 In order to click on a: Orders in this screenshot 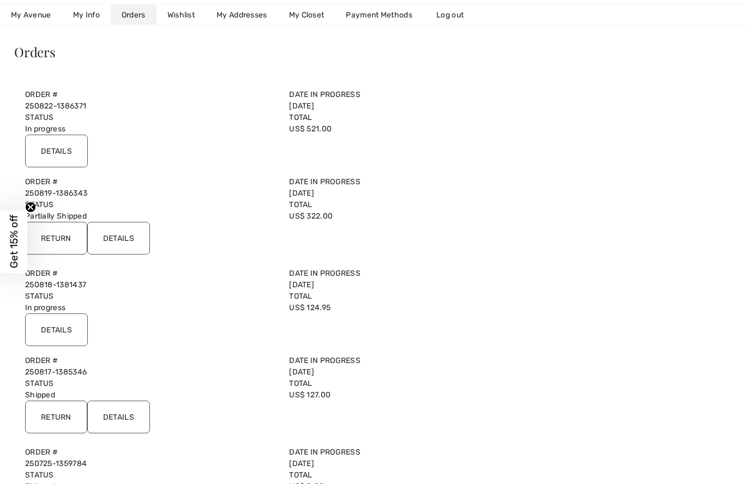, I will do `click(134, 15)`.